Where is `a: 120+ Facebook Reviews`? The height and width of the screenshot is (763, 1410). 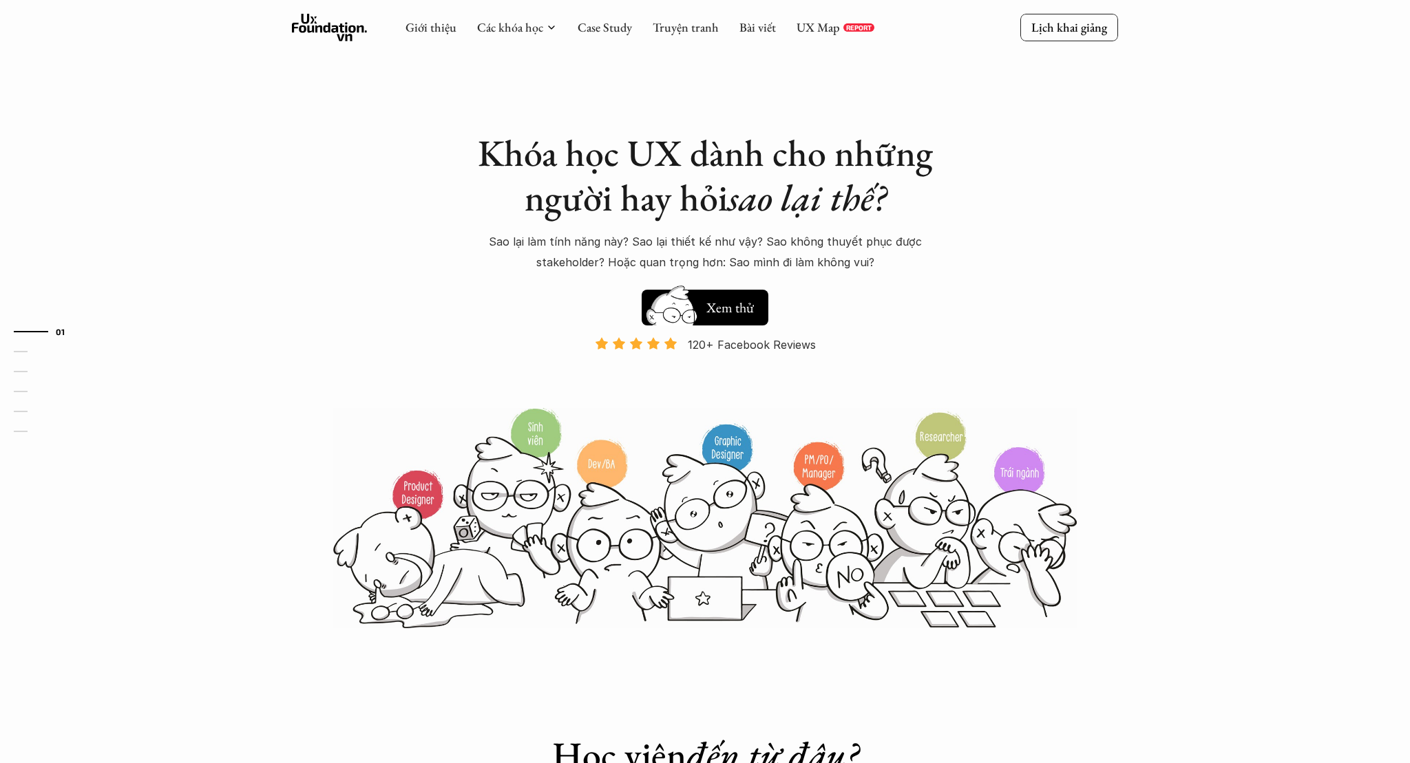 a: 120+ Facebook Reviews is located at coordinates (705, 371).